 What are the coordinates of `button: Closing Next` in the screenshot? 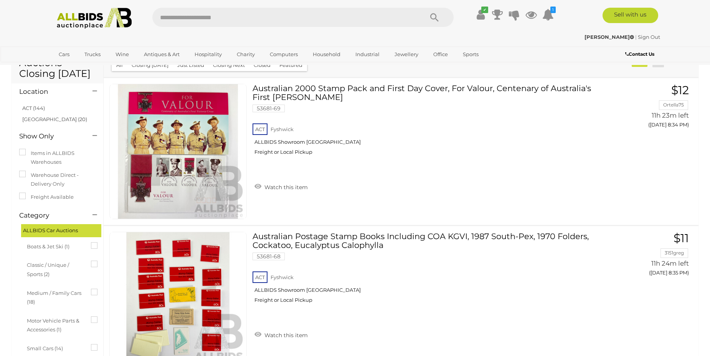 It's located at (229, 65).